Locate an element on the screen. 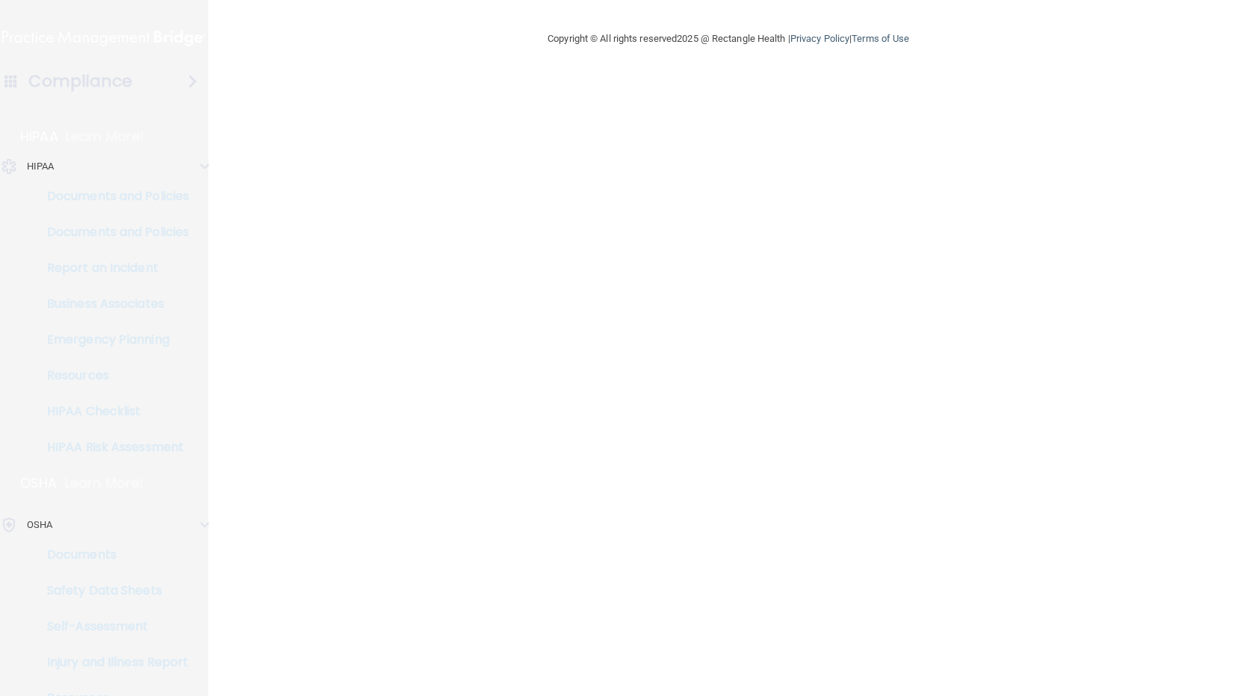 Image resolution: width=1249 pixels, height=696 pixels. p: Resources is located at coordinates (111, 376).